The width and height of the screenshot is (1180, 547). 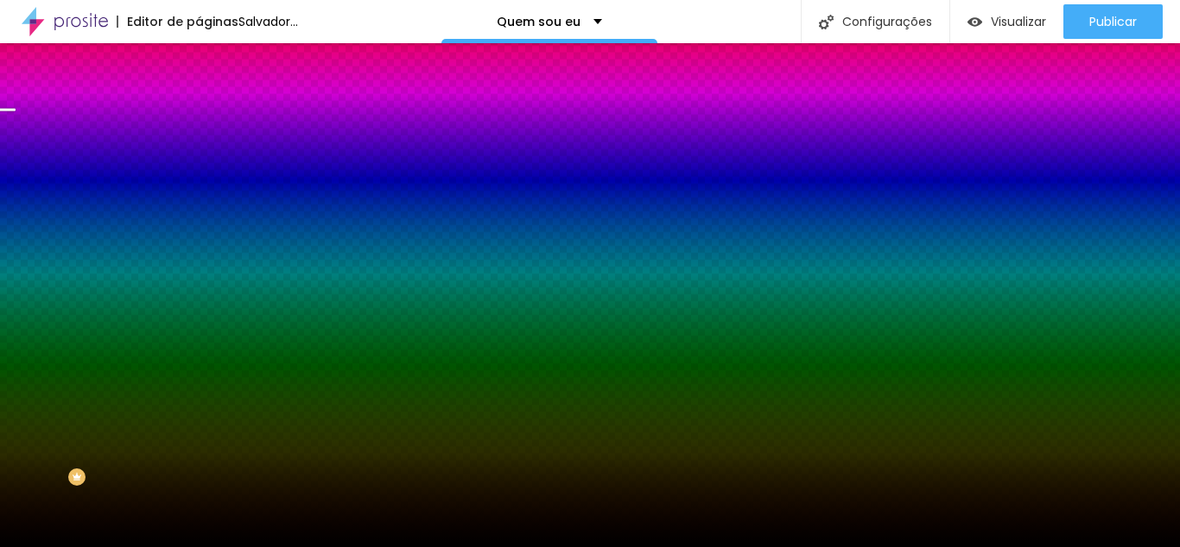 What do you see at coordinates (182, 22) in the screenshot?
I see `font: Editor de páginas` at bounding box center [182, 22].